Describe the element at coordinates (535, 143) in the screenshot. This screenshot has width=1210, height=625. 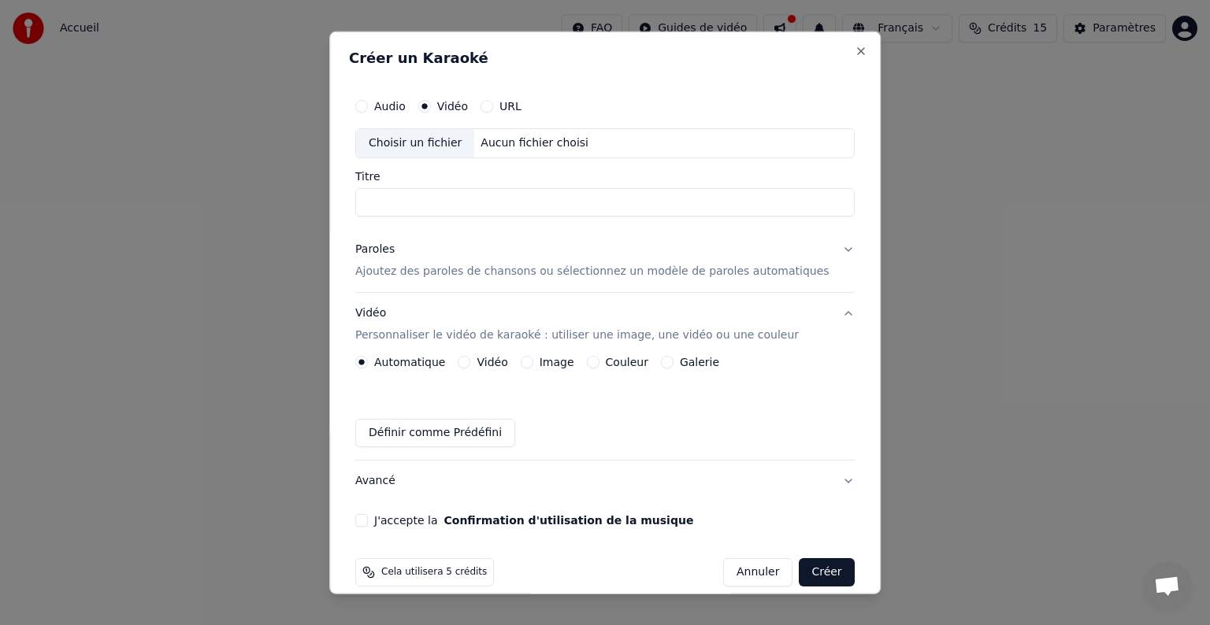
I see `div: Aucun fichier choisi` at that location.